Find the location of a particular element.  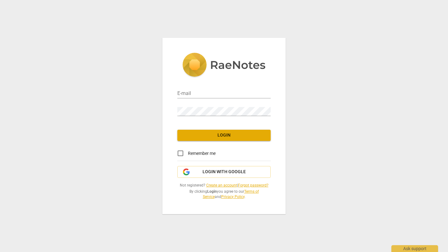

a: Forgot password? is located at coordinates (253, 186).